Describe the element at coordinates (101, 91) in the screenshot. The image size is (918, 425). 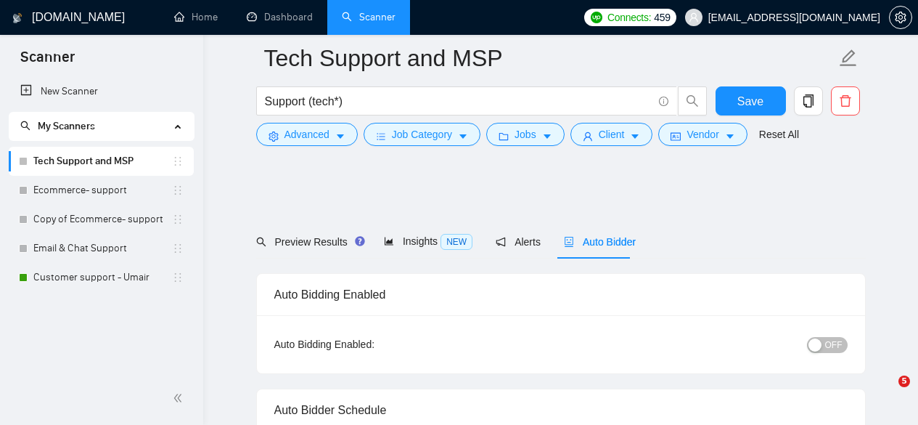
I see `li: New Scanner` at that location.